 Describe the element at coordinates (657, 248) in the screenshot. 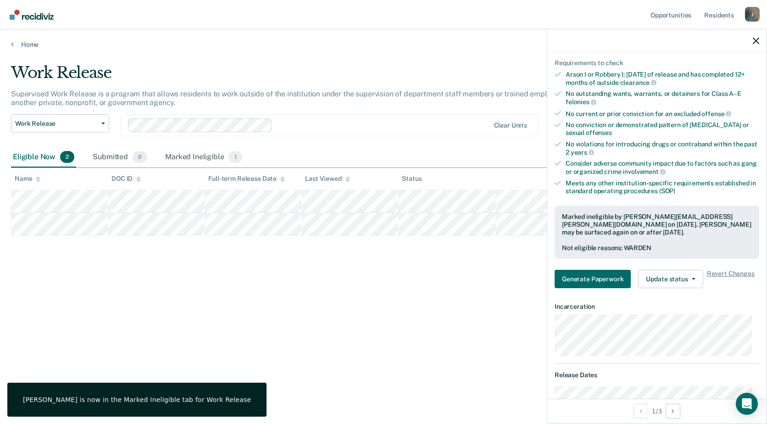

I see `div: Not eligible reasons: WARDEN` at that location.